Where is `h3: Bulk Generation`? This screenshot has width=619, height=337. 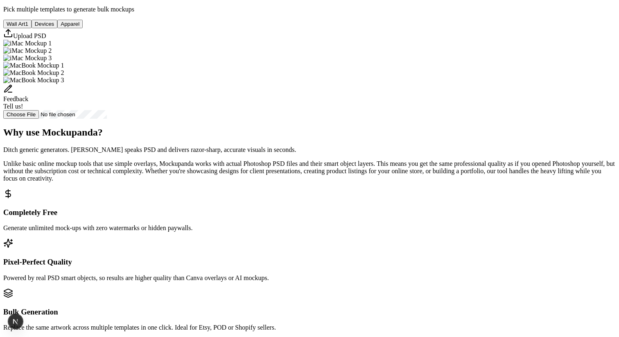 h3: Bulk Generation is located at coordinates (309, 312).